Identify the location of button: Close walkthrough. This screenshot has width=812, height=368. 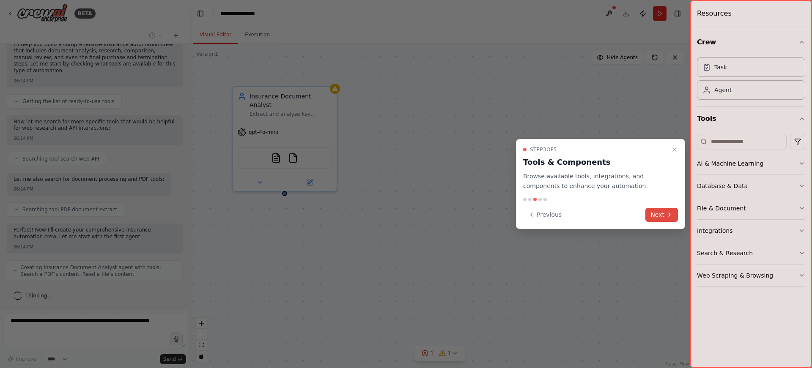
(674, 150).